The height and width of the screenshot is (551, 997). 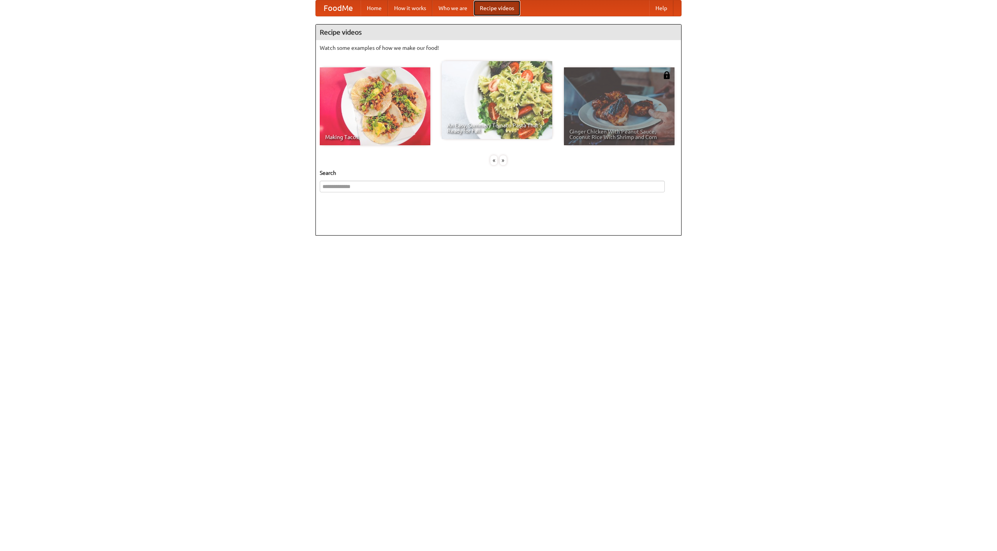 I want to click on h5: Search, so click(x=498, y=173).